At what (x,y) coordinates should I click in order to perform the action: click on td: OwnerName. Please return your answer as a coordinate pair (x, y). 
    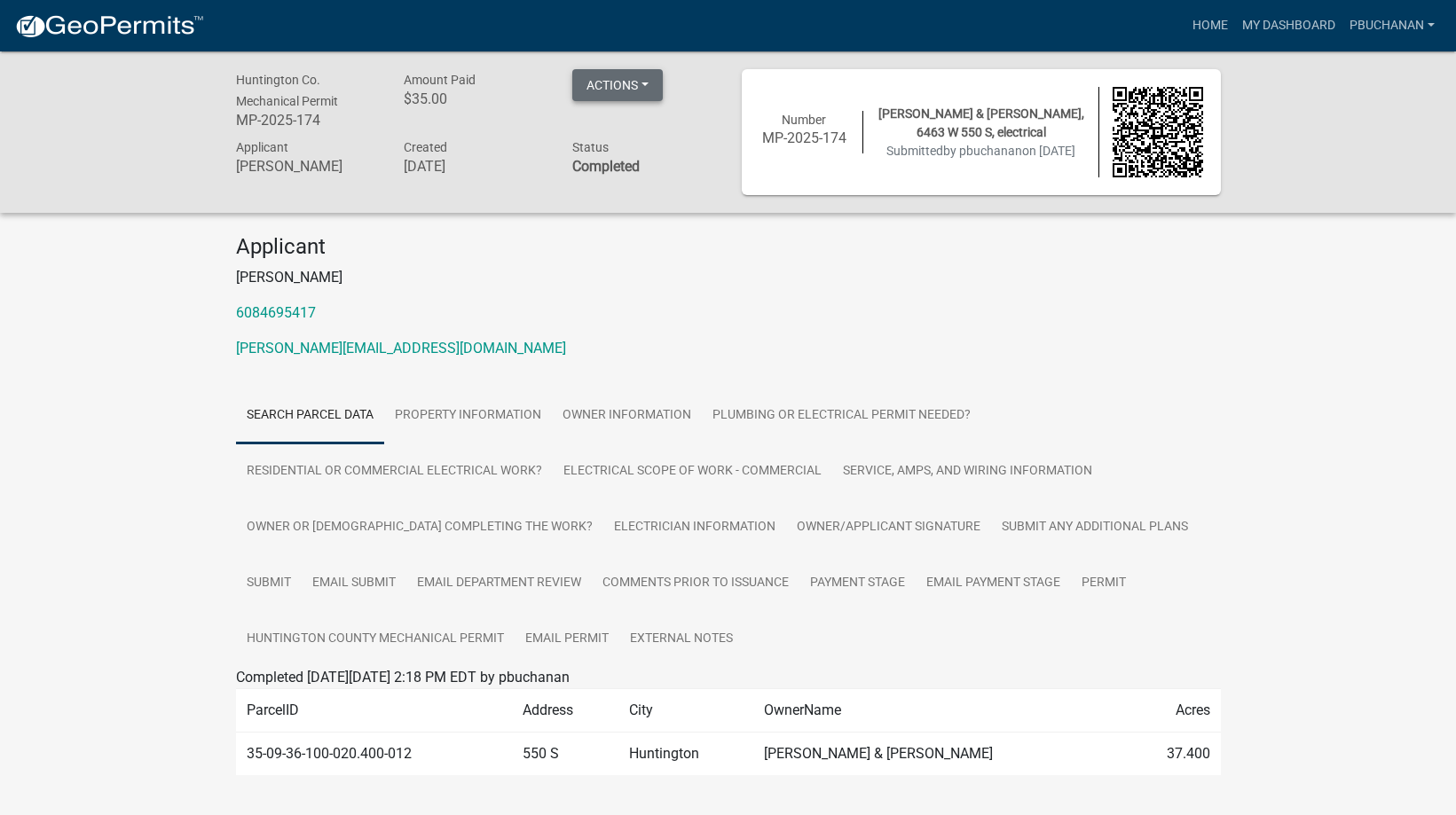
    Looking at the image, I should click on (939, 710).